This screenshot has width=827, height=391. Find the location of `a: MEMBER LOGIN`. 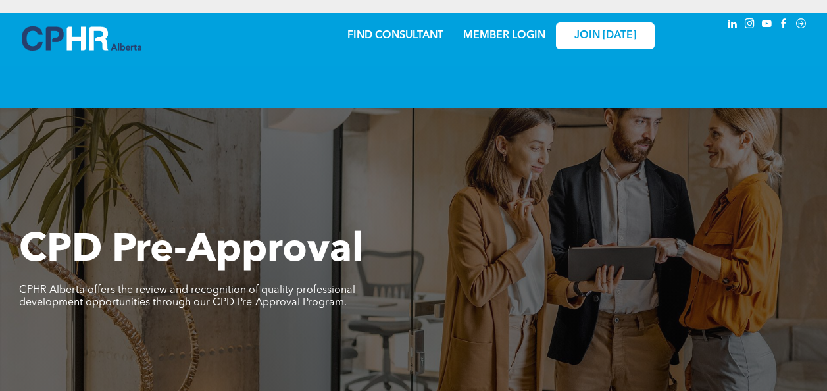

a: MEMBER LOGIN is located at coordinates (504, 36).